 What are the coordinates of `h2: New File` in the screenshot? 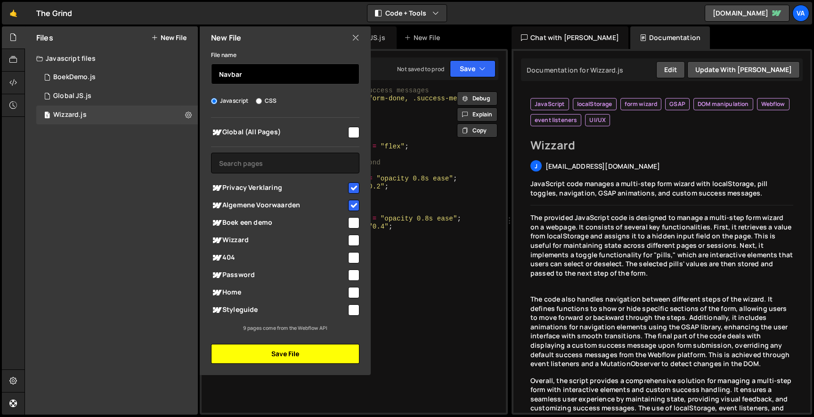 It's located at (226, 38).